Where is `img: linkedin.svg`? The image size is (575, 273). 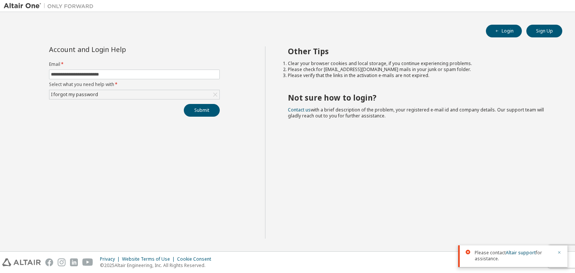 img: linkedin.svg is located at coordinates (74, 262).